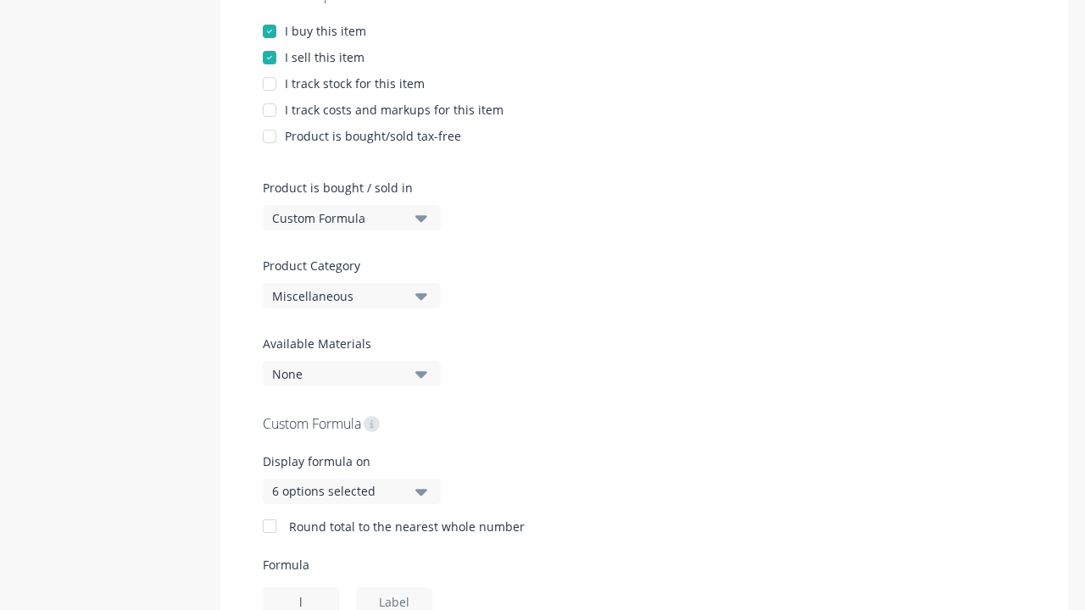  What do you see at coordinates (325, 31) in the screenshot?
I see `div: I buy this item` at bounding box center [325, 31].